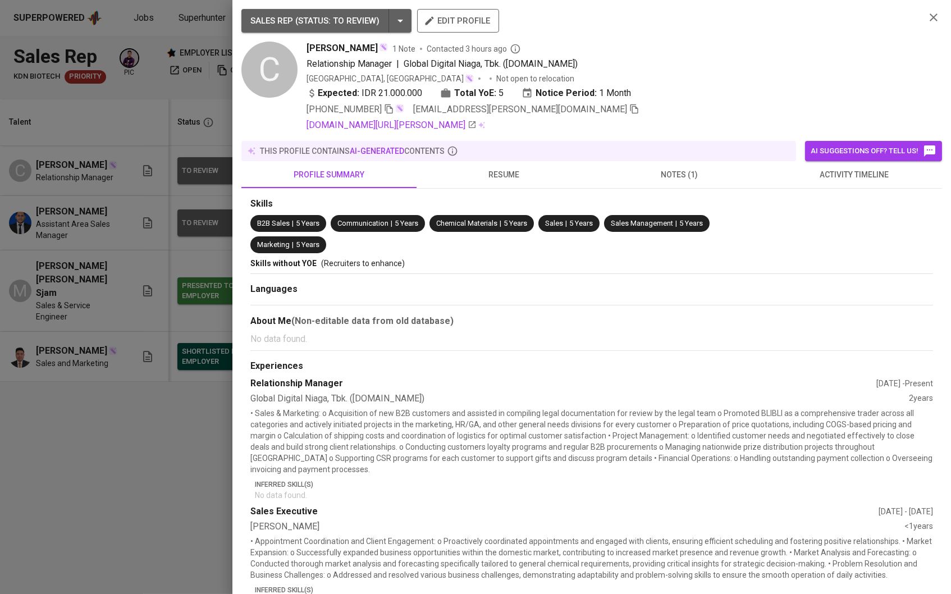 This screenshot has width=951, height=594. Describe the element at coordinates (592, 204) in the screenshot. I see `div: Skills` at that location.